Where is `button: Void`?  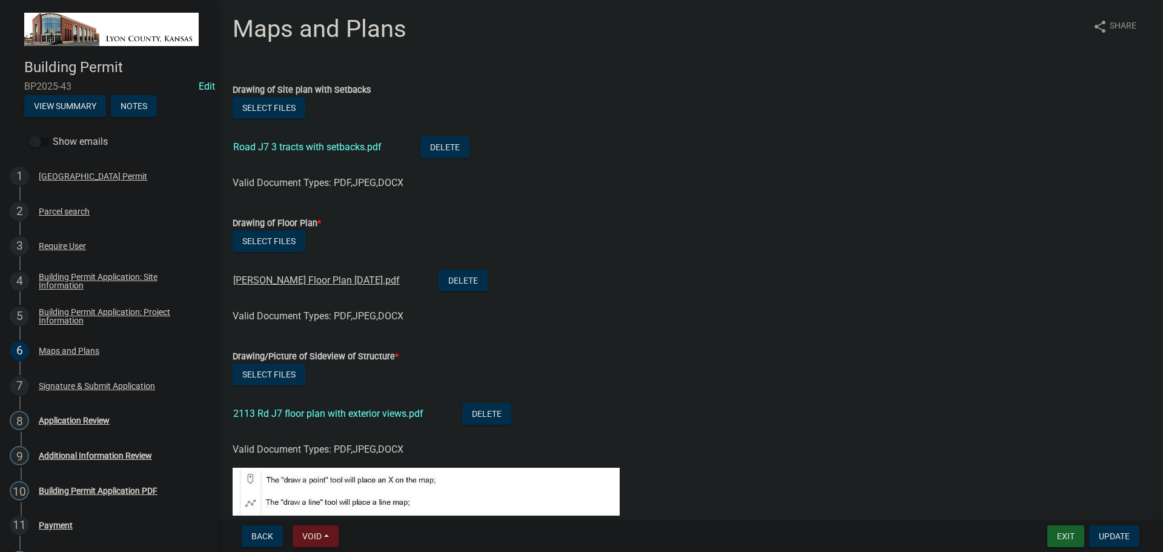 button: Void is located at coordinates (316, 536).